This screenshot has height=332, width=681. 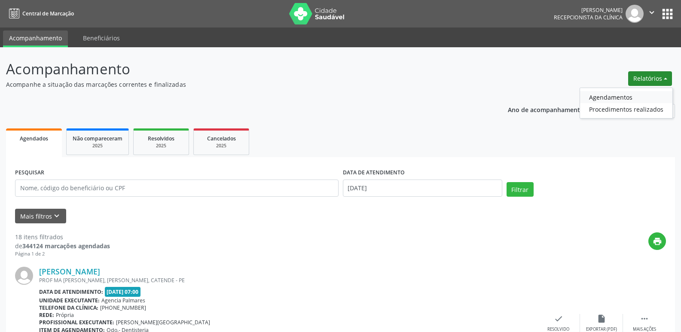 What do you see at coordinates (48, 13) in the screenshot?
I see `span: Central de Marcação` at bounding box center [48, 13].